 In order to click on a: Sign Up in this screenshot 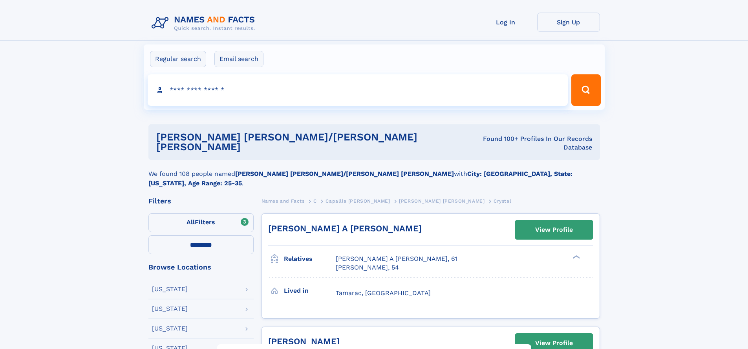, I will do `click(569, 22)`.